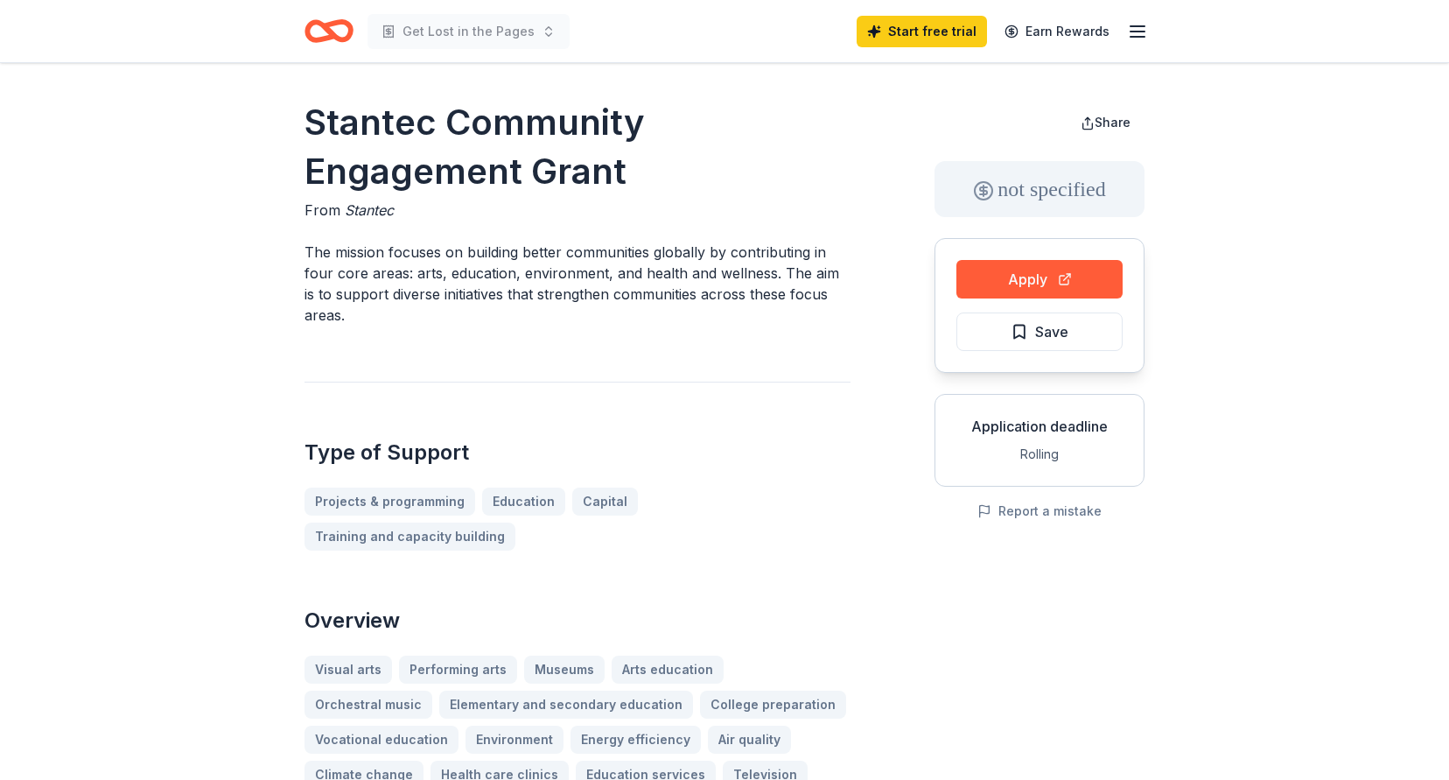  I want to click on div: Rolling, so click(1040, 454).